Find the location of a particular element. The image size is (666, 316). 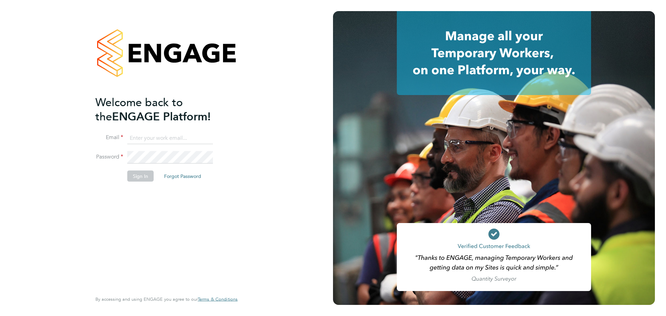

span: Terms & Conditions is located at coordinates (218, 299).